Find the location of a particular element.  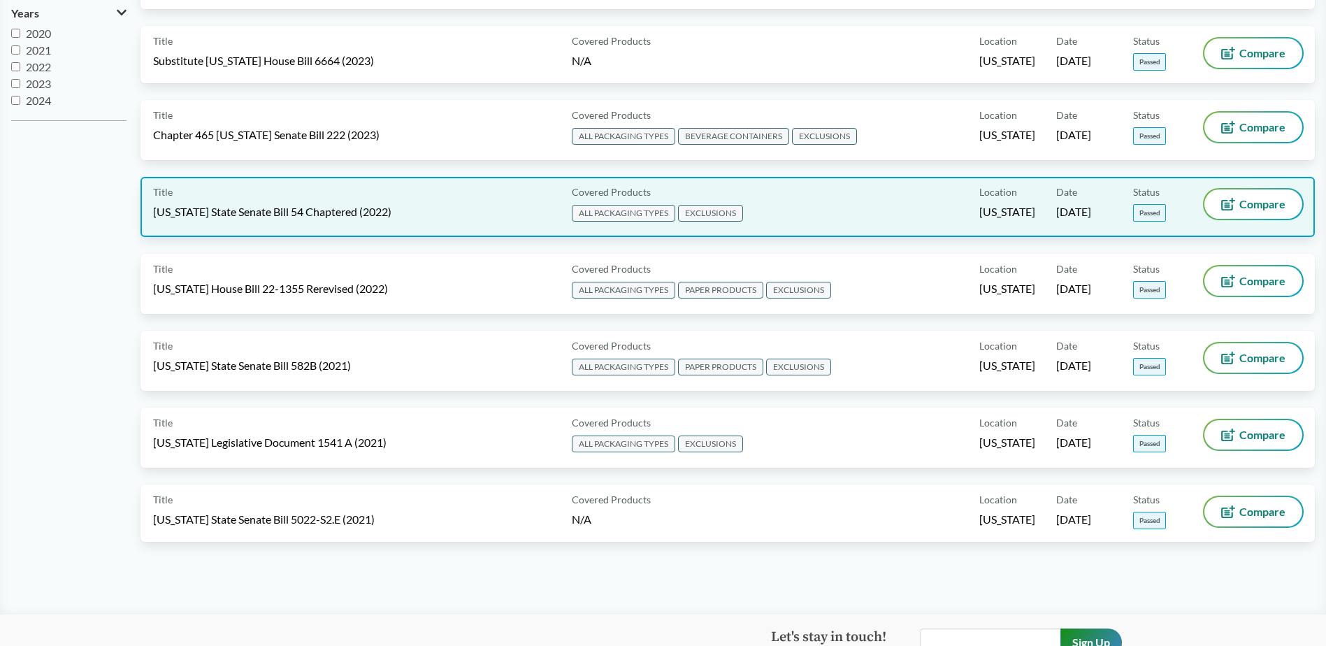

strong: Let's stay in touch! is located at coordinates (828, 637).